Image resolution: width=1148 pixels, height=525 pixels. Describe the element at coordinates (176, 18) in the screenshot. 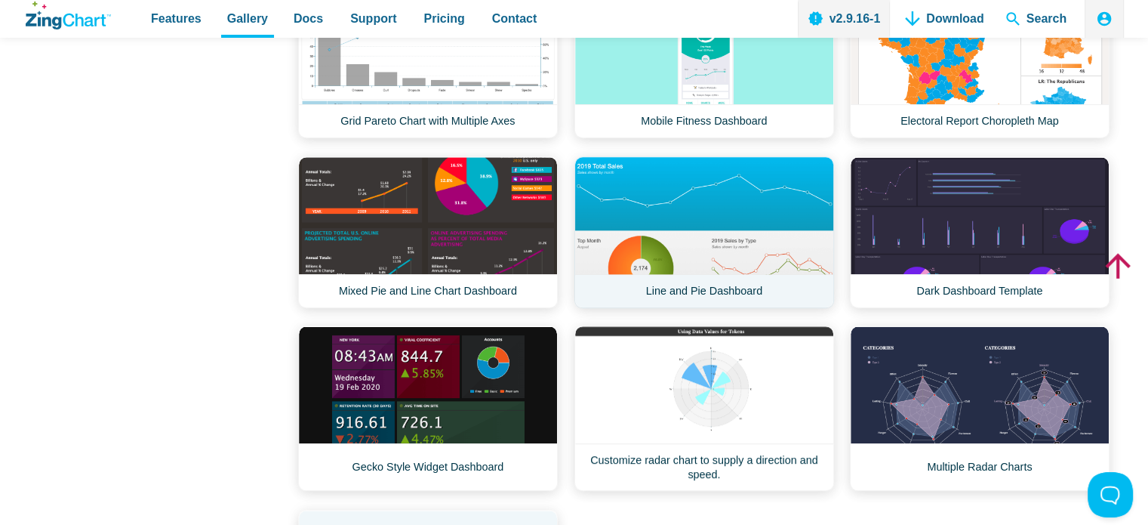

I see `span: Features` at that location.